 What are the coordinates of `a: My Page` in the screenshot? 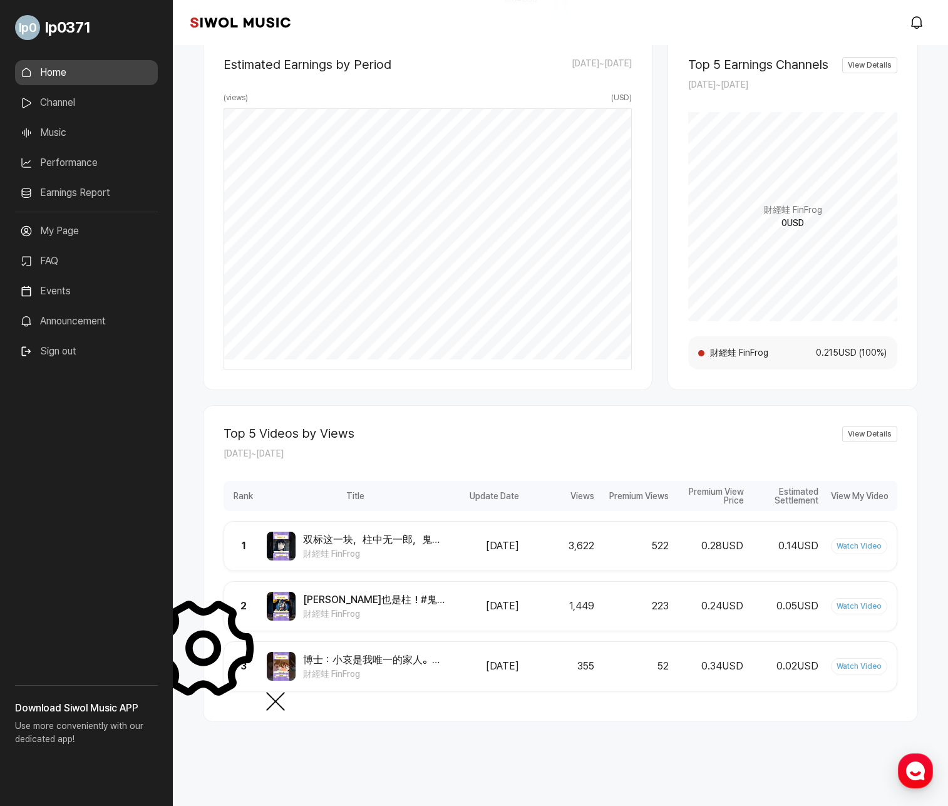 It's located at (86, 231).